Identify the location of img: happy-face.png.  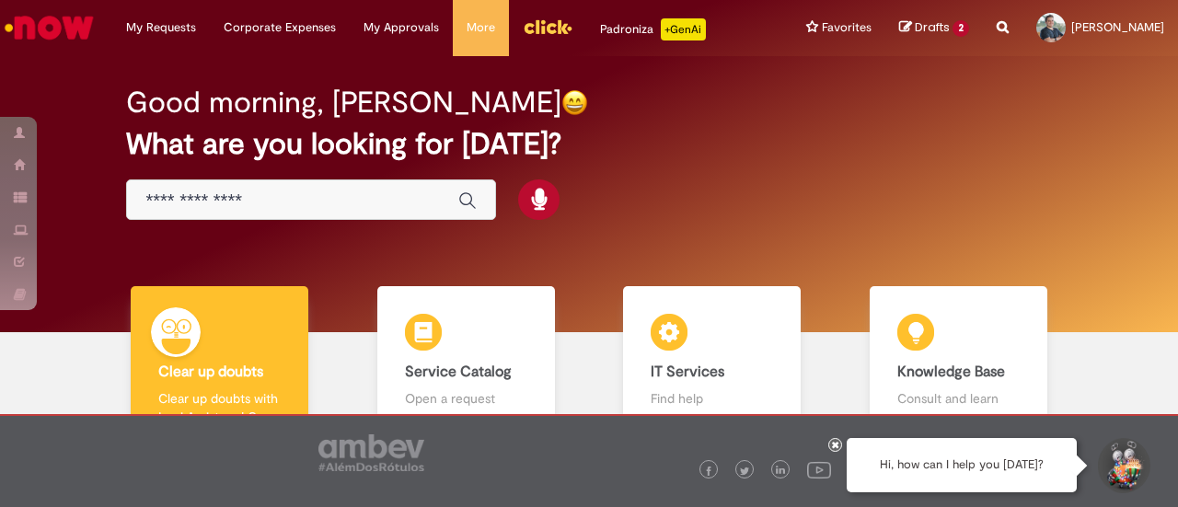
(574, 102).